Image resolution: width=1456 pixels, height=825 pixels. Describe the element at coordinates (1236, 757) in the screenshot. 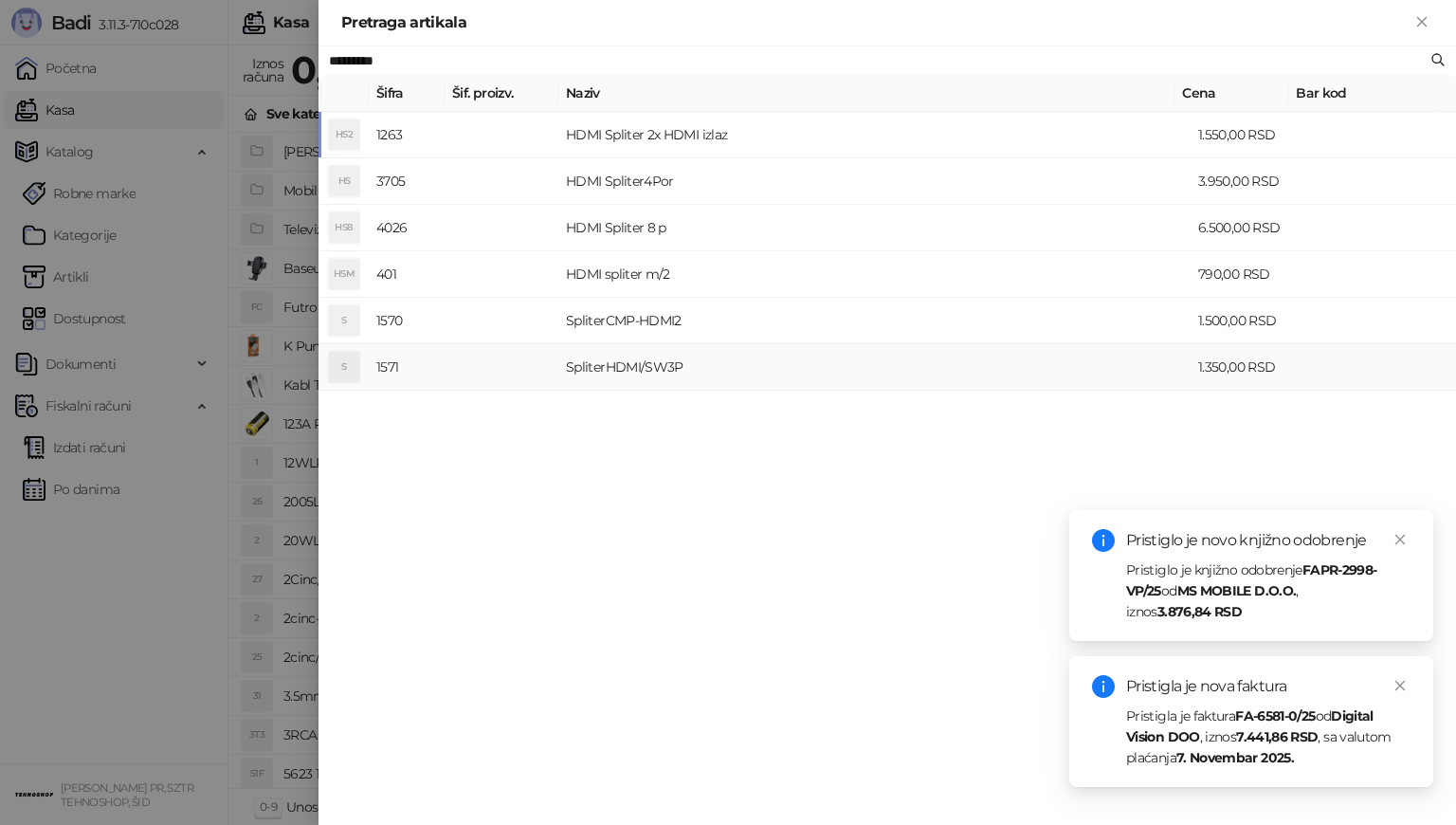

I see `strong: 7. Novembar 2025.` at that location.